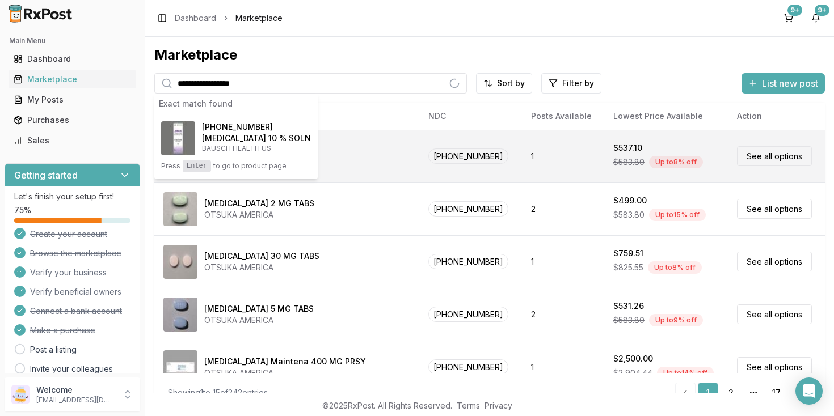 Image resolution: width=834 pixels, height=416 pixels. What do you see at coordinates (72, 59) in the screenshot?
I see `button: Dashboard` at bounding box center [72, 59].